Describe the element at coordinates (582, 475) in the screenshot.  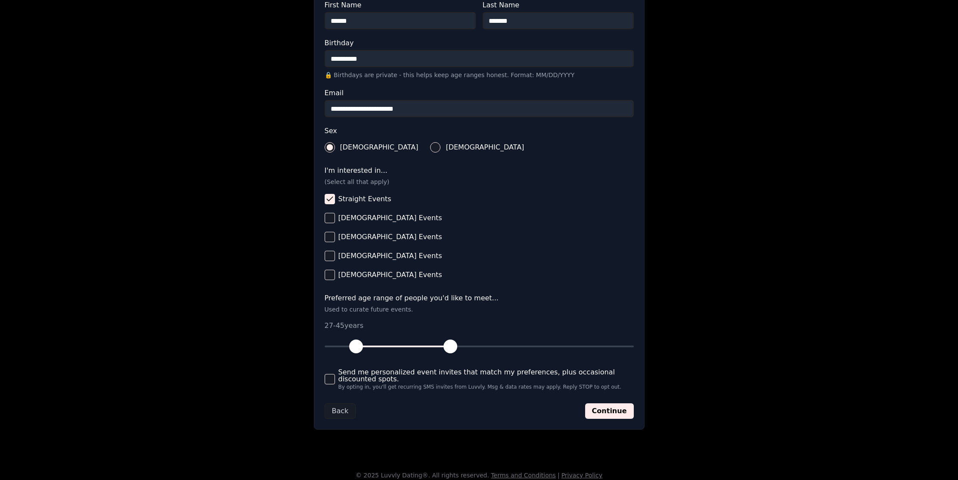
I see `a: Privacy Policy` at that location.